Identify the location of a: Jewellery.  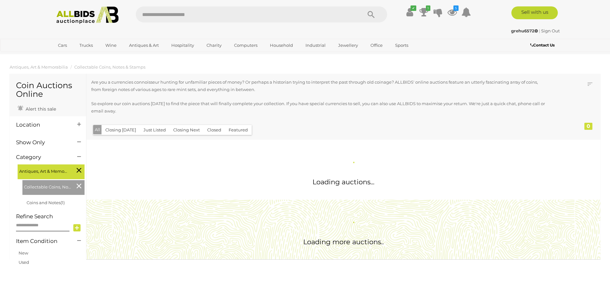
(348, 45).